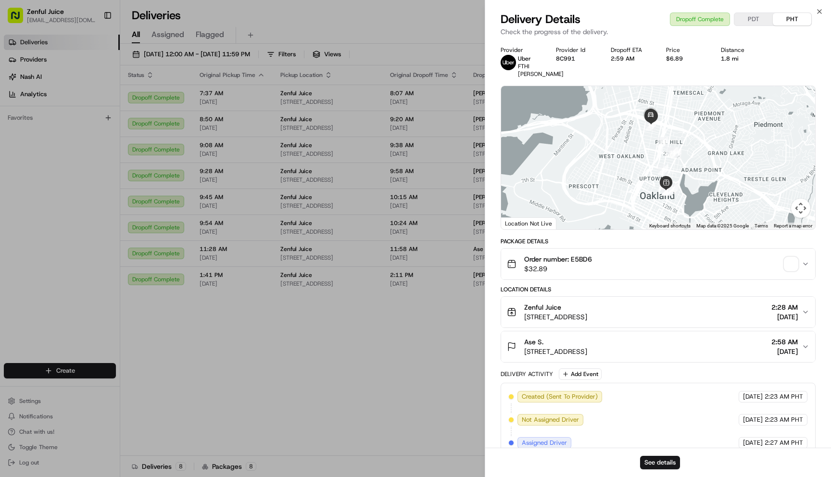 This screenshot has width=831, height=477. I want to click on div: Location Not Live, so click(528, 223).